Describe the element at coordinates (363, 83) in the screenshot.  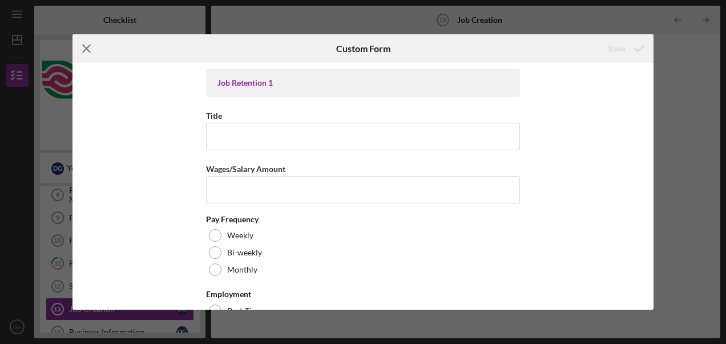
I see `div: Job Retention 1` at that location.